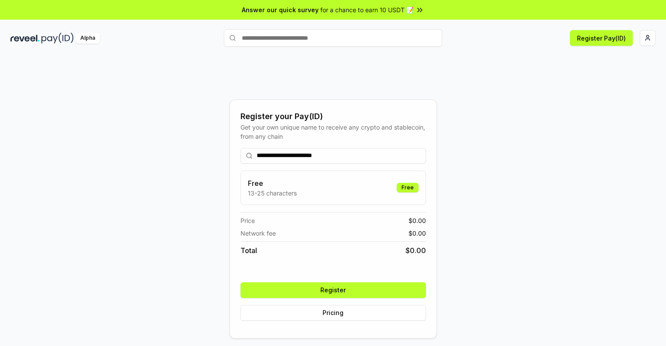  I want to click on div: Free, so click(407, 188).